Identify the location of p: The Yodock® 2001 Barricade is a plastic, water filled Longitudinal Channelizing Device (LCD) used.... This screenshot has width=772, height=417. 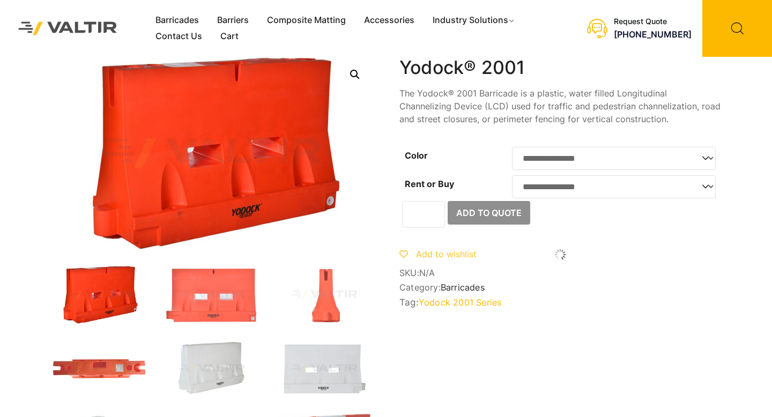
(560, 106).